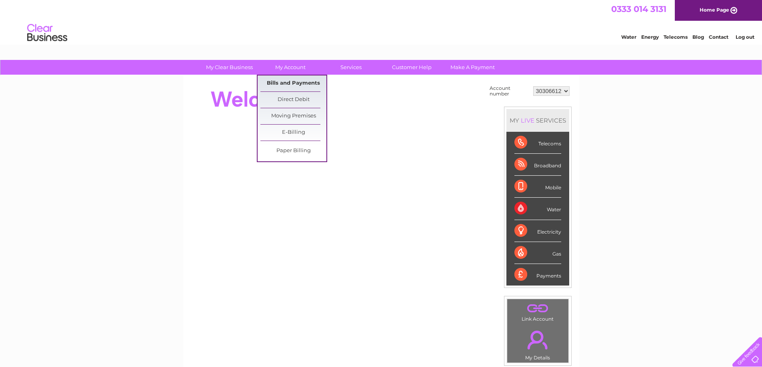 The image size is (762, 367). What do you see at coordinates (718, 37) in the screenshot?
I see `a: Contact` at bounding box center [718, 37].